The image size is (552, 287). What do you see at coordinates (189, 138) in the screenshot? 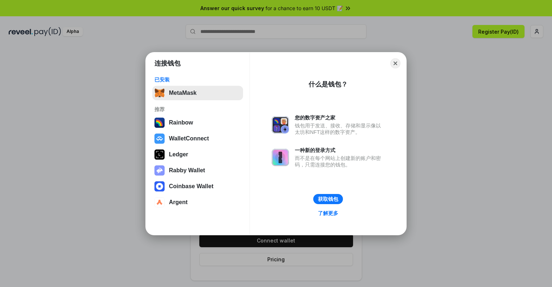
I see `div: WalletConnect` at bounding box center [189, 138].